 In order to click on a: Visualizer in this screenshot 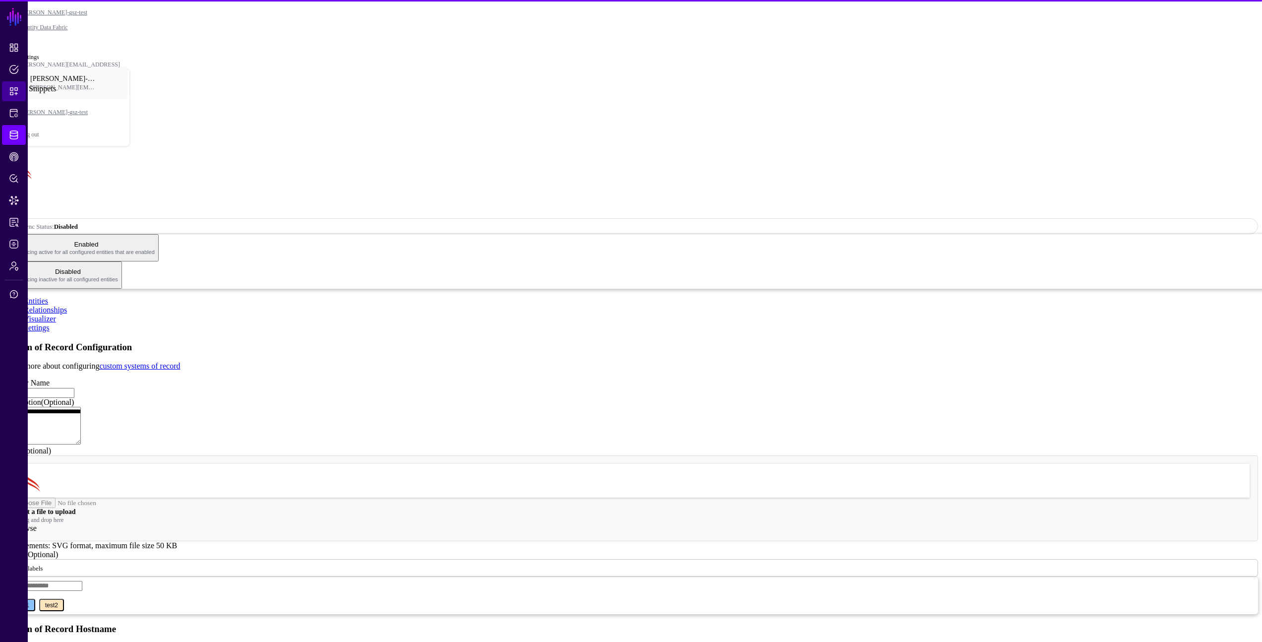, I will do `click(40, 318)`.